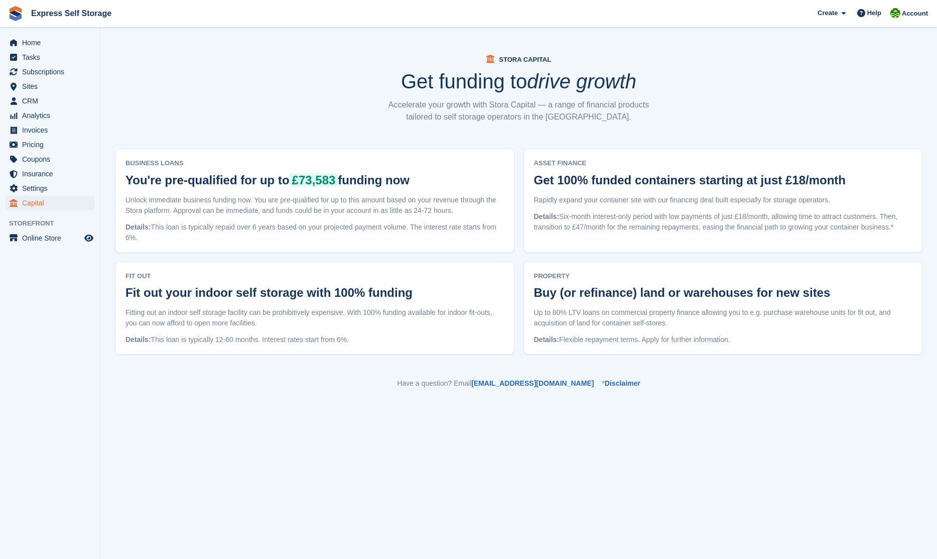 The image size is (937, 559). I want to click on span: Subscriptions, so click(52, 72).